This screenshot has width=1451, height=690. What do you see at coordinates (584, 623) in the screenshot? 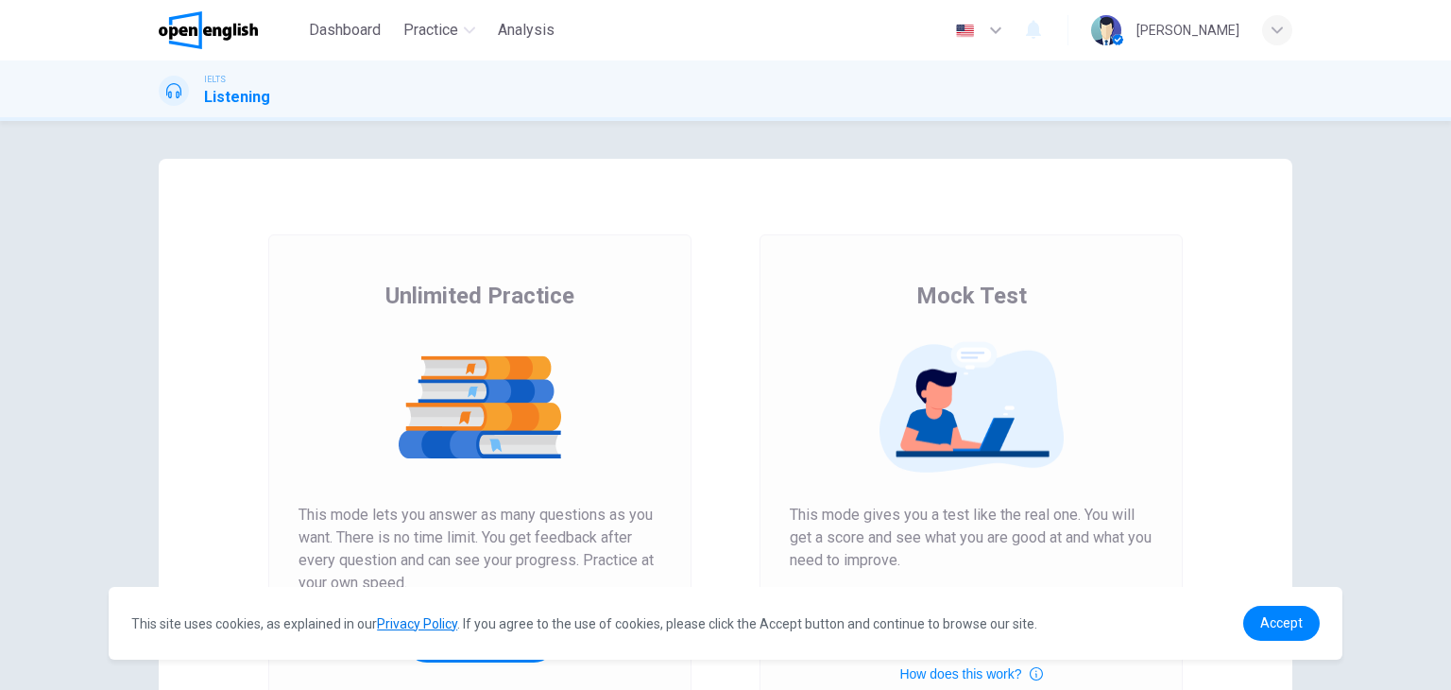
I see `span: This site uses cookies, as explained in our . If you agree to the use of cookies, please click th...` at bounding box center [584, 623].